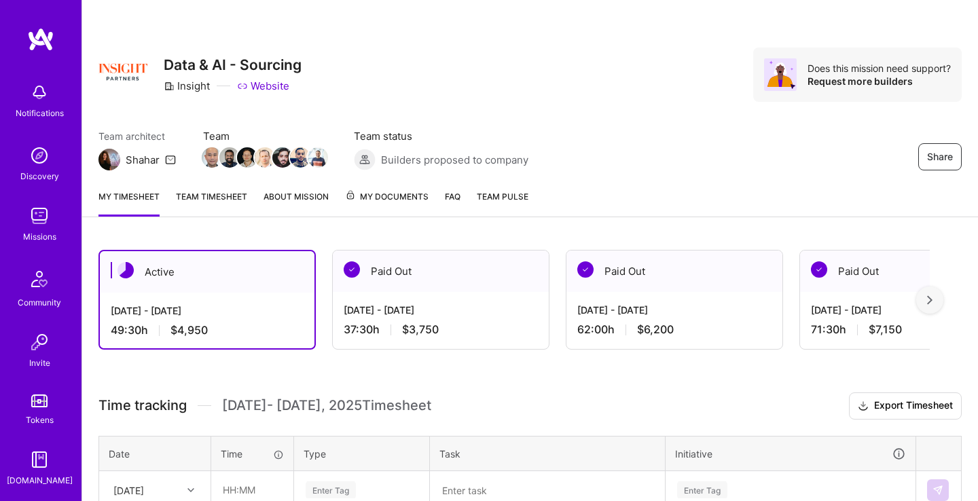  Describe the element at coordinates (39, 236) in the screenshot. I see `div: Missions` at that location.